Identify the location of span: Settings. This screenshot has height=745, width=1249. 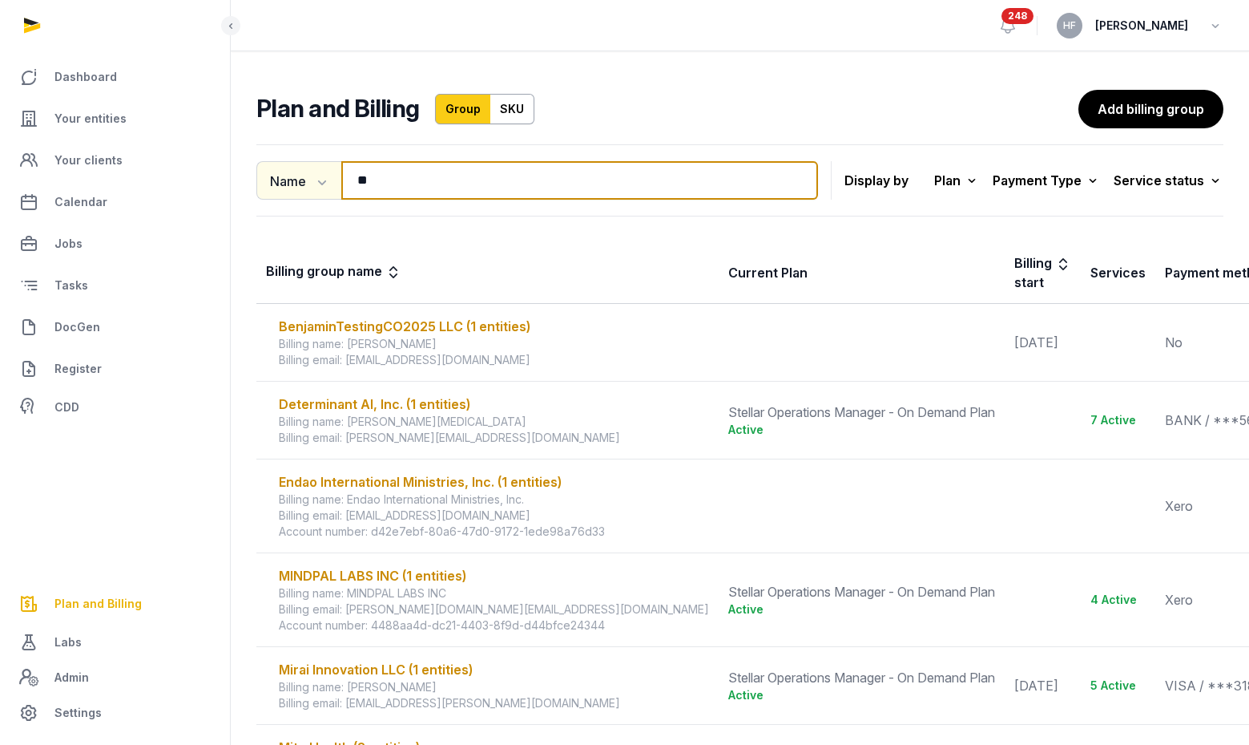
(78, 712).